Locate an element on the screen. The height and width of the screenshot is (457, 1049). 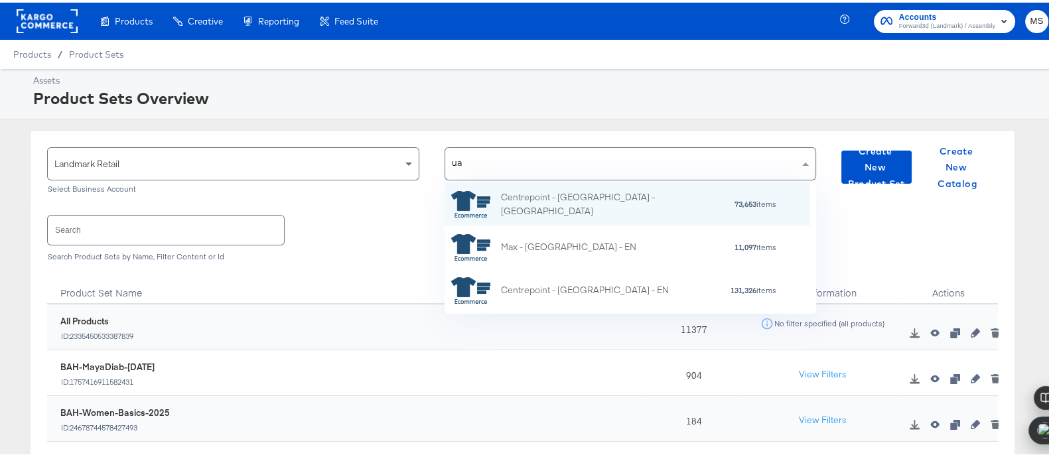
span: Feed Suite is located at coordinates (356, 19).